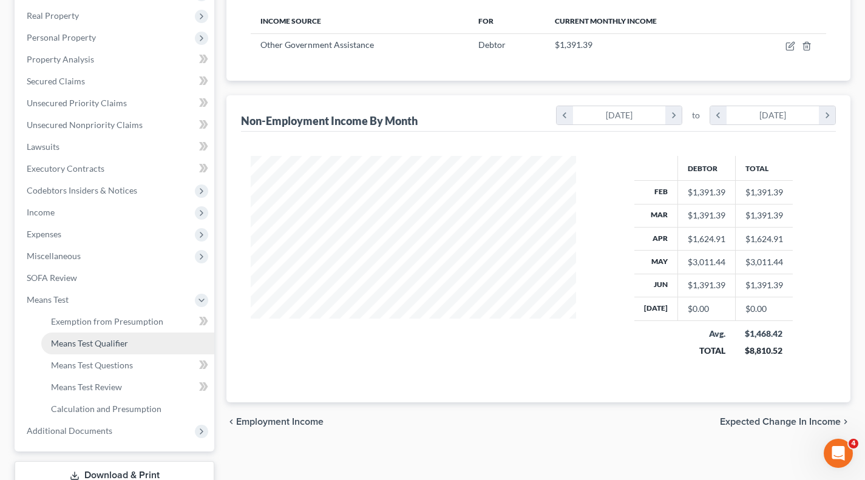 Image resolution: width=865 pixels, height=480 pixels. Describe the element at coordinates (492, 44) in the screenshot. I see `span: Debtor` at that location.